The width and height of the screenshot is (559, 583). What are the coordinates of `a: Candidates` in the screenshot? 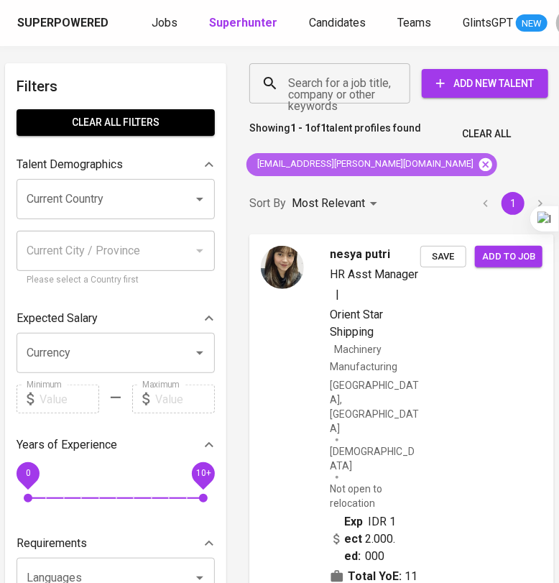 It's located at (339, 23).